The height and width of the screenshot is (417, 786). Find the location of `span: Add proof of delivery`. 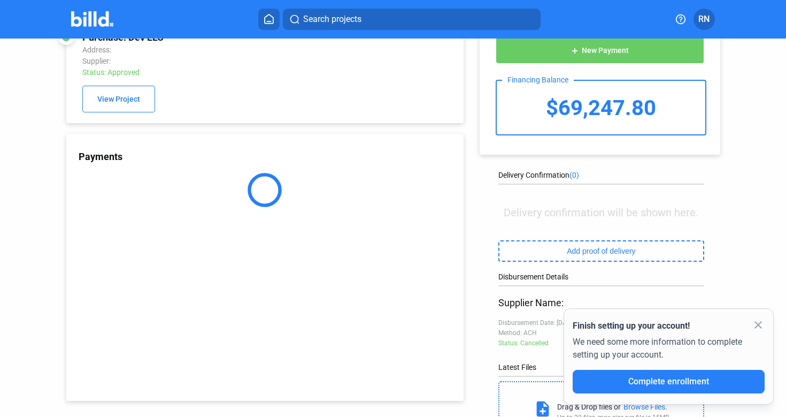

span: Add proof of delivery is located at coordinates (601, 251).